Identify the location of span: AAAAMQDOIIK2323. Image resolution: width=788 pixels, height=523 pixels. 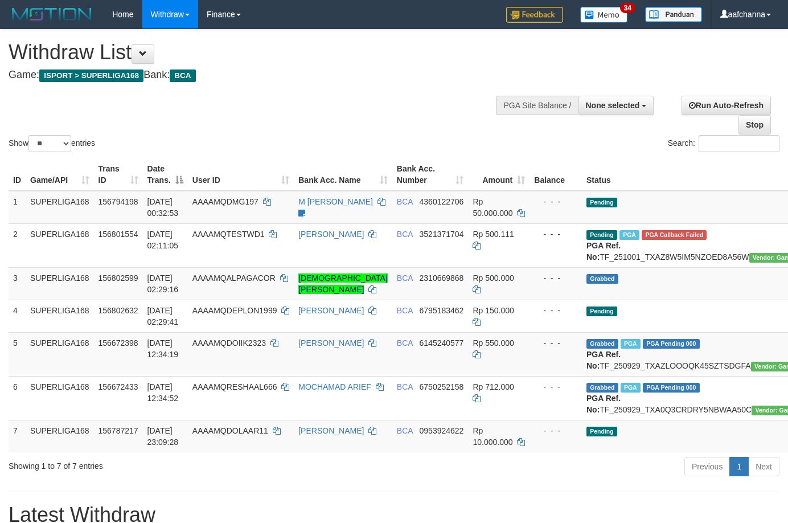
(229, 343).